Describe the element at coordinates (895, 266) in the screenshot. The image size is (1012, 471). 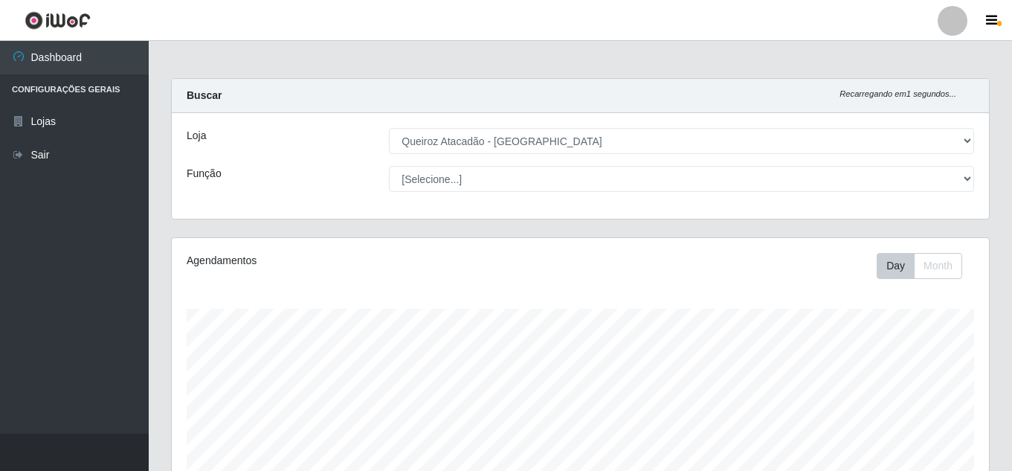
I see `button: Day` at that location.